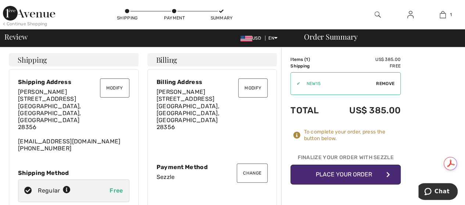 The width and height of the screenshot is (465, 205). Describe the element at coordinates (25, 24) in the screenshot. I see `div: < Continue Shopping` at that location.